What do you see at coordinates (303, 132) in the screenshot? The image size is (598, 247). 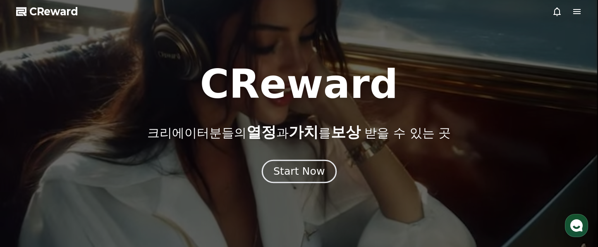 I see `span: 가치` at bounding box center [303, 132].